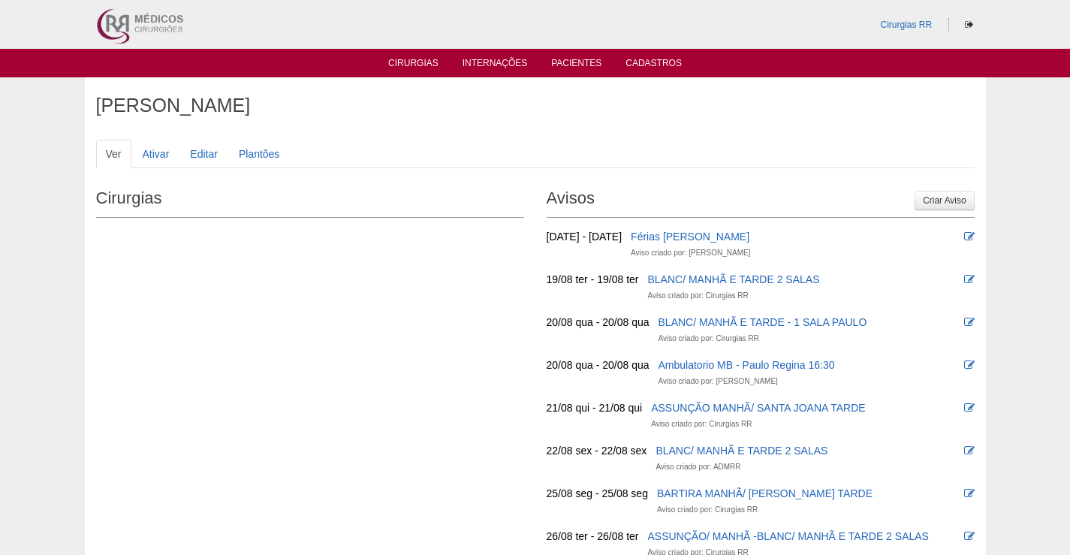 The height and width of the screenshot is (555, 1070). What do you see at coordinates (310, 200) in the screenshot?
I see `h2: Cirurgias` at bounding box center [310, 200].